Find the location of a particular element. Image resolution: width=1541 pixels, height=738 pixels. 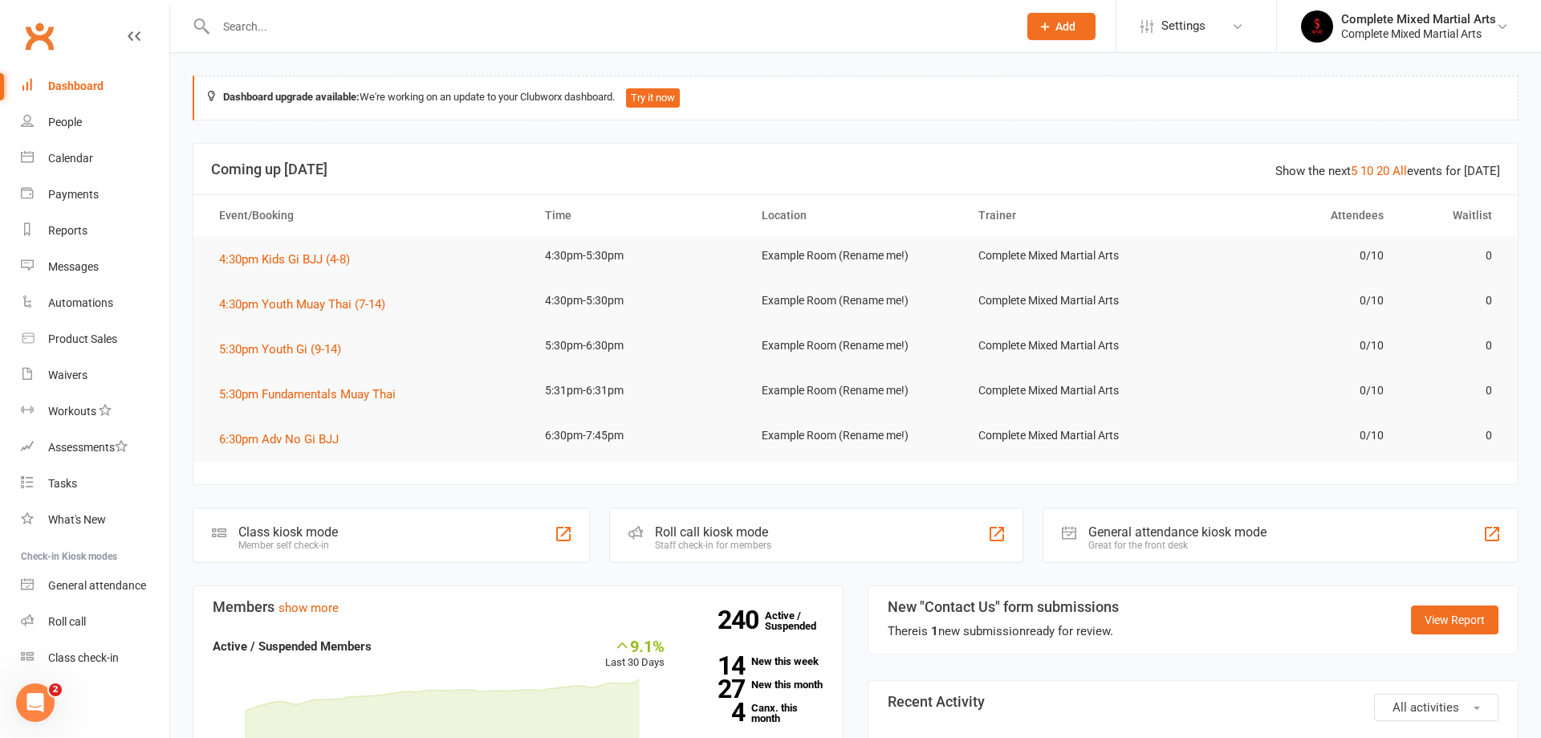

a: People is located at coordinates (95, 122).